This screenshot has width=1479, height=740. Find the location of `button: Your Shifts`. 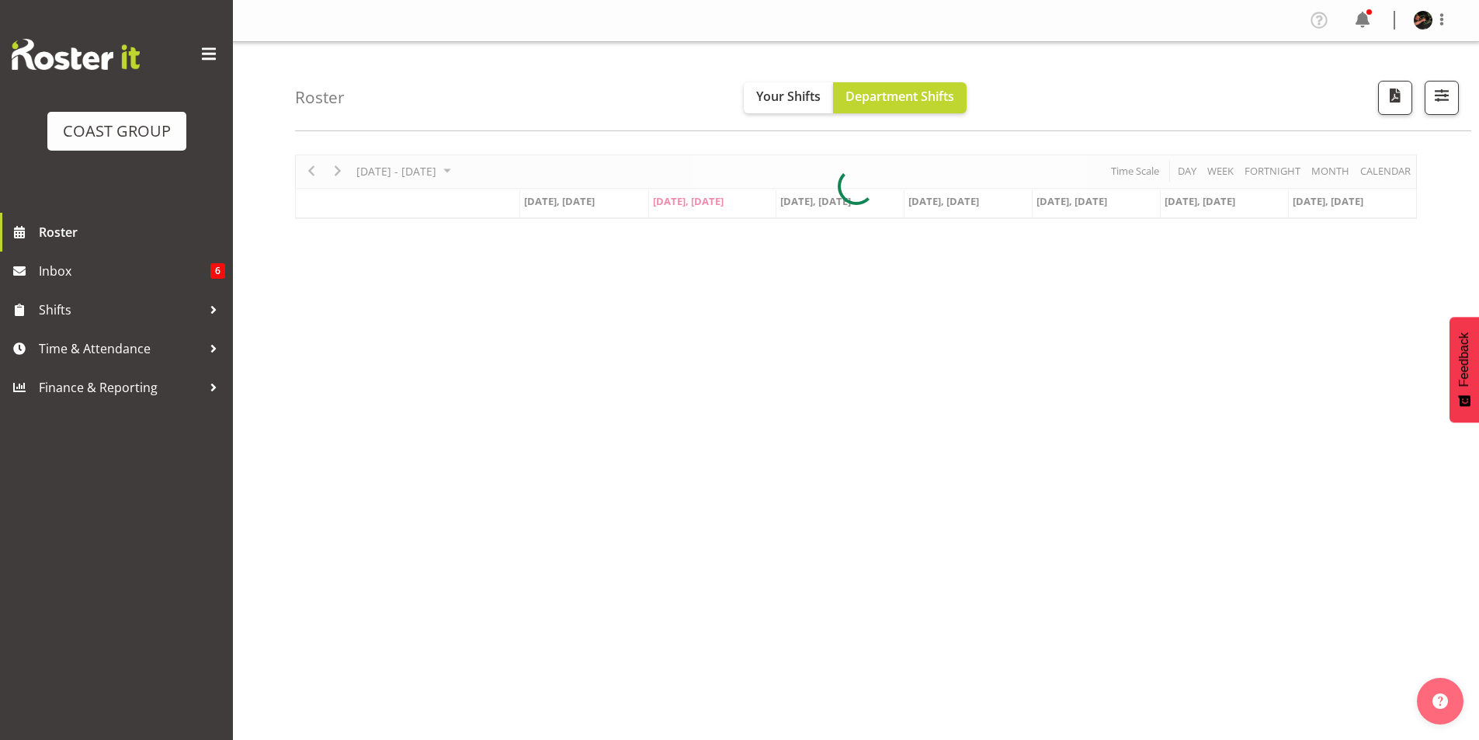

button: Your Shifts is located at coordinates (788, 98).